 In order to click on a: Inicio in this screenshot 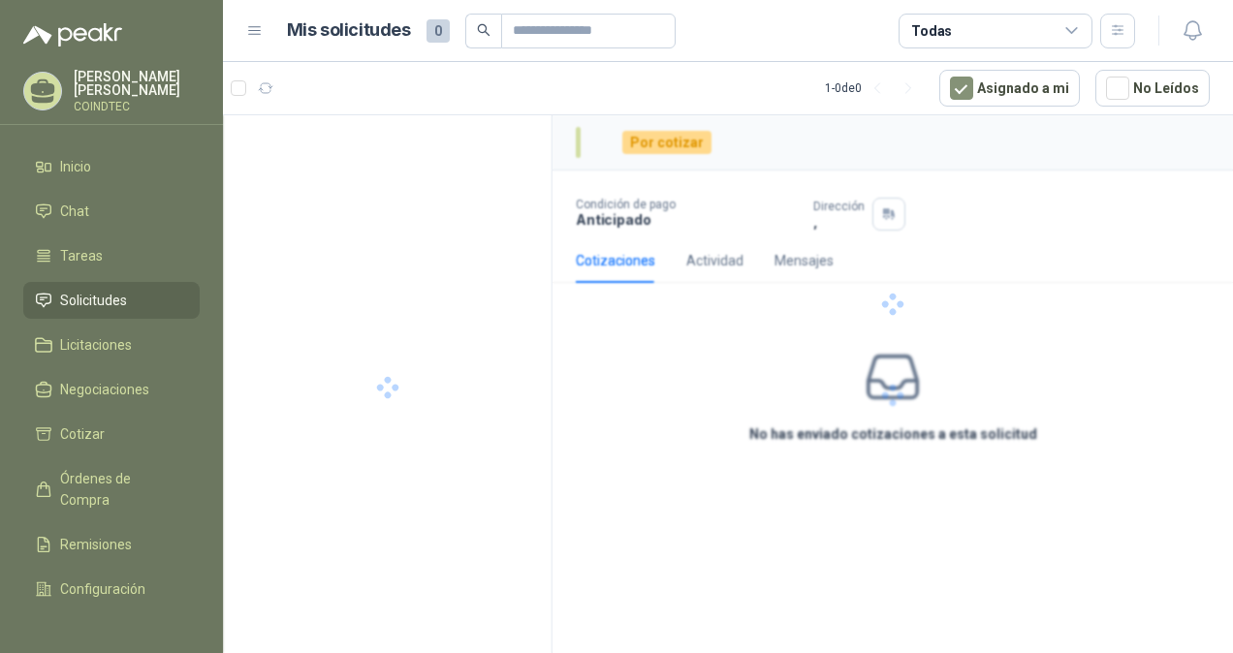, I will do `click(111, 167)`.